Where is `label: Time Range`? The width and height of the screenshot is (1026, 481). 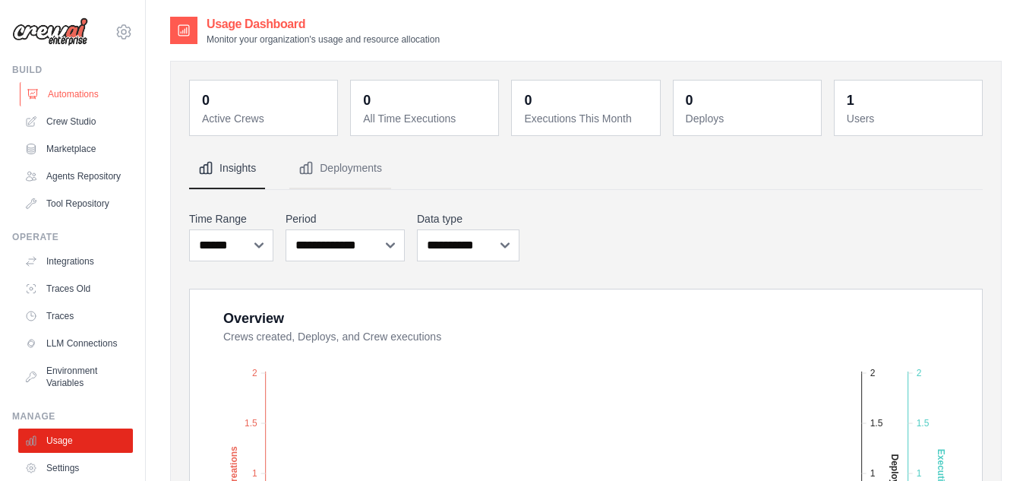 label: Time Range is located at coordinates (231, 219).